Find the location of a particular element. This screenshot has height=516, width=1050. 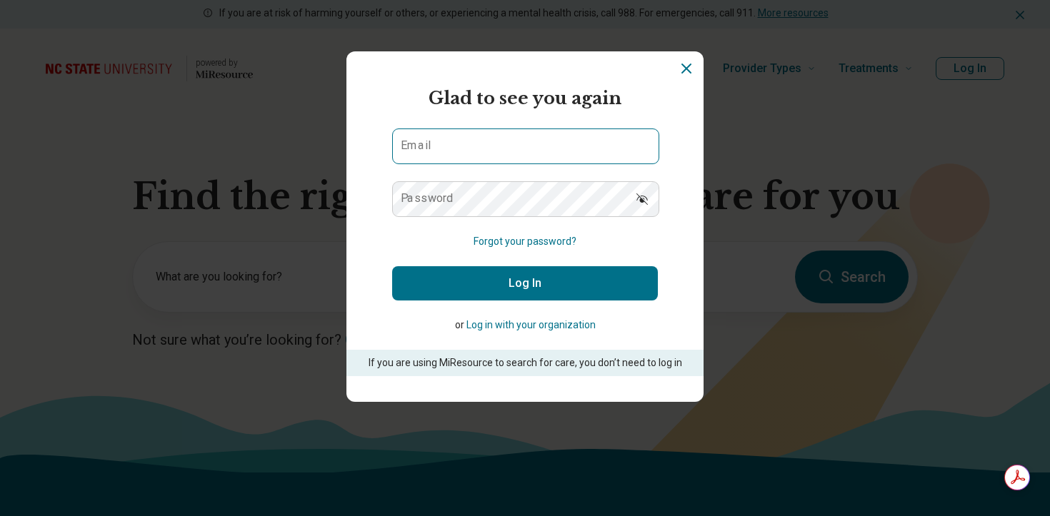

button: Forgot your password? is located at coordinates (525, 241).